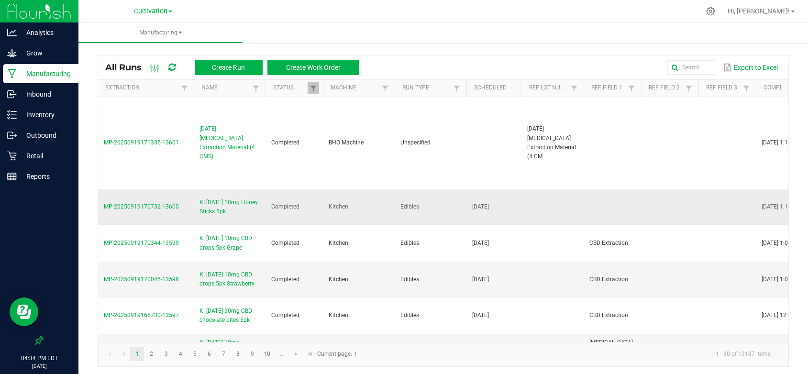 Image resolution: width=808 pixels, height=374 pixels. What do you see at coordinates (45, 53) in the screenshot?
I see `p: Grow` at bounding box center [45, 53].